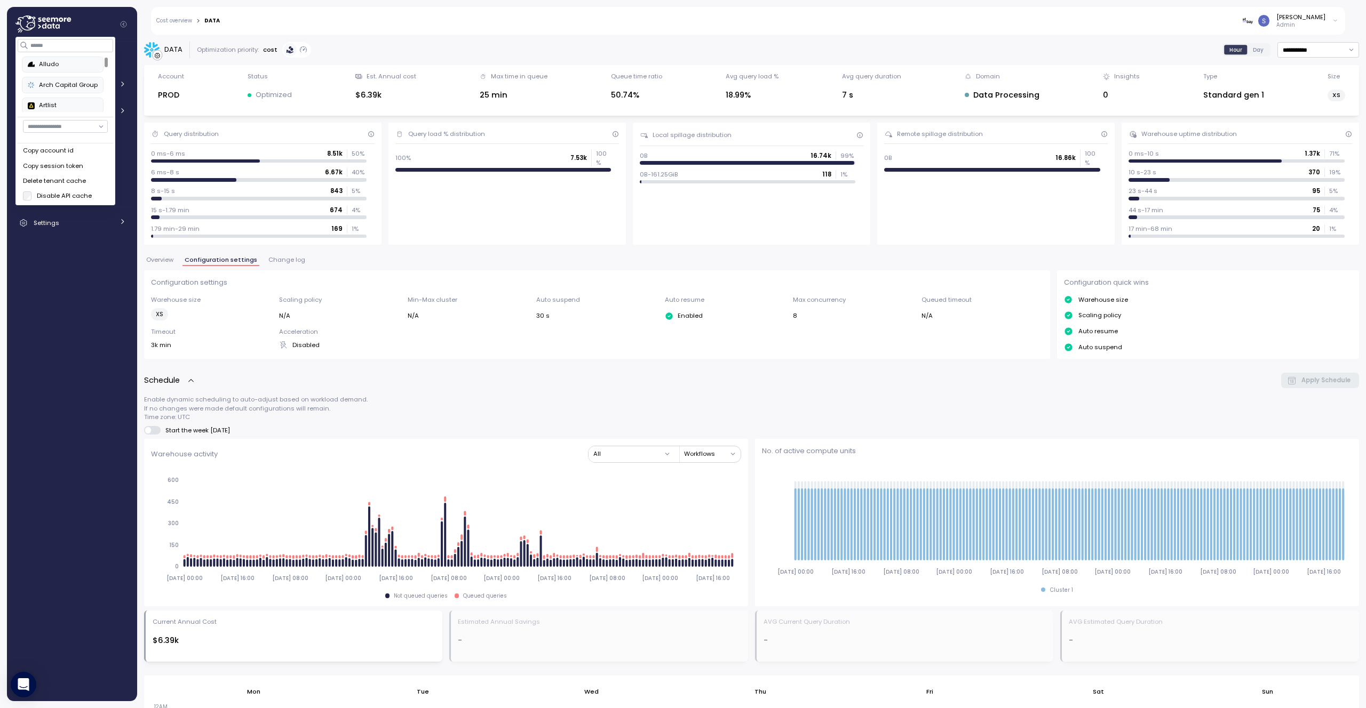 This screenshot has width=1366, height=708. Describe the element at coordinates (359, 154) in the screenshot. I see `p: 50 %` at that location.